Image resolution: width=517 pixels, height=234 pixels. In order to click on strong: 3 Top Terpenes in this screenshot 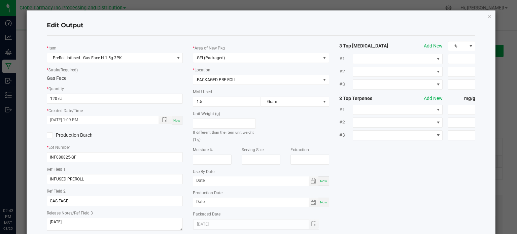, I will do `click(366, 98)`.